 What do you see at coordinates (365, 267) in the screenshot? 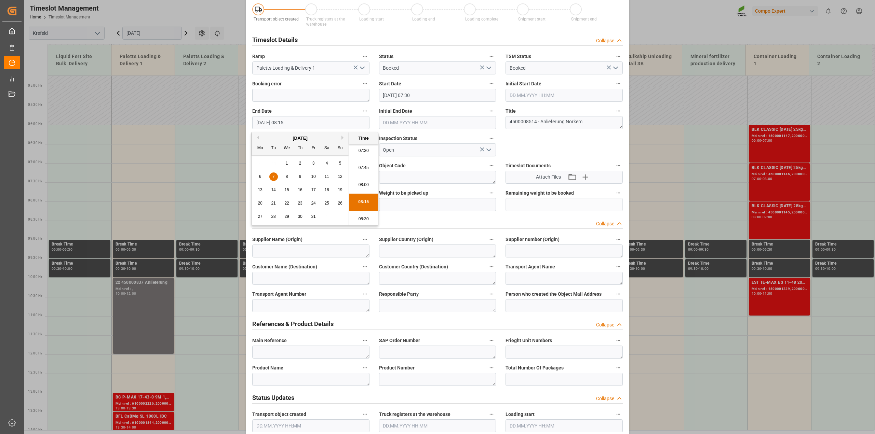
I see `button: Customer Name (Destination)` at bounding box center [365, 267].